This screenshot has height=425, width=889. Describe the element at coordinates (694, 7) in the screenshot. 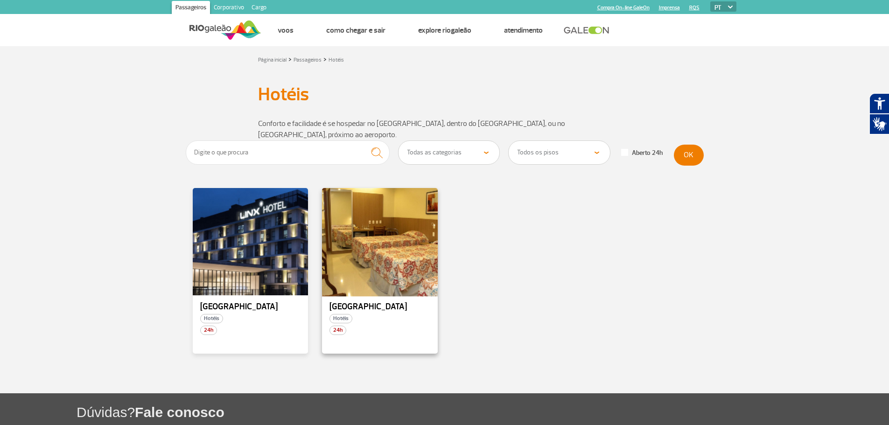

I see `a: RQS` at that location.